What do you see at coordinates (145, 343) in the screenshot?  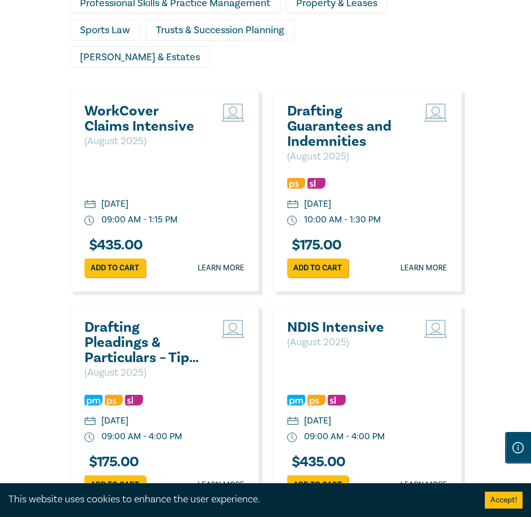 I see `a: Drafting Pleadings & Particulars – Tips & Traps` at bounding box center [145, 343].